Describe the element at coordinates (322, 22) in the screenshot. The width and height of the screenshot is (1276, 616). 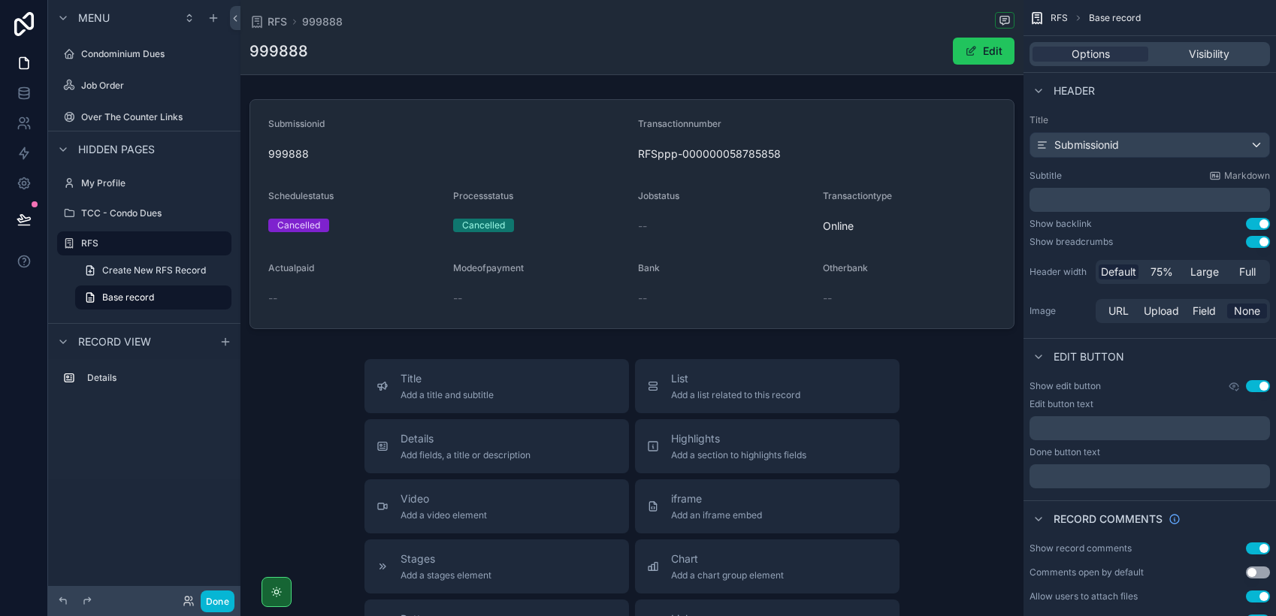
I see `span: 999888` at that location.